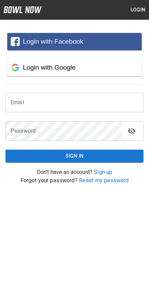 The image size is (149, 290). Describe the element at coordinates (74, 68) in the screenshot. I see `button: Login with Google` at that location.